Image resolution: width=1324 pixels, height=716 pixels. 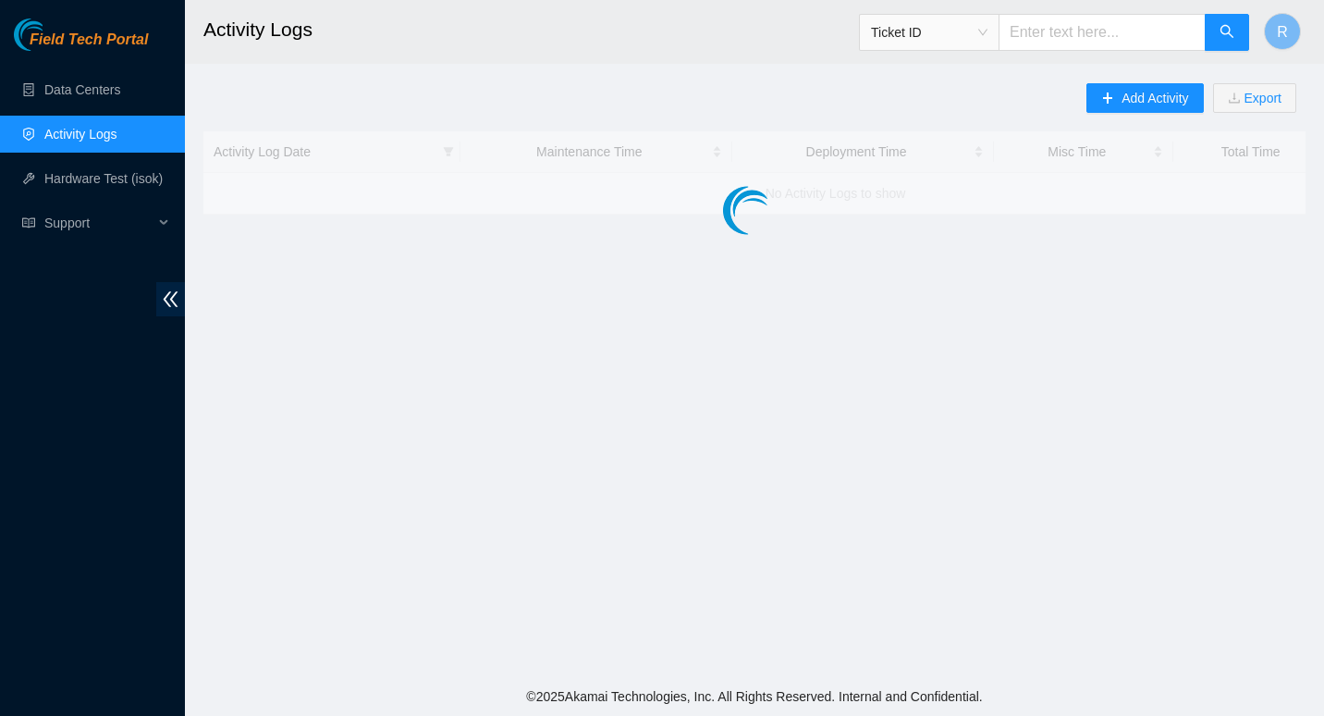 I want to click on a: Akamai TechnologiesField Tech Portal, so click(x=80, y=45).